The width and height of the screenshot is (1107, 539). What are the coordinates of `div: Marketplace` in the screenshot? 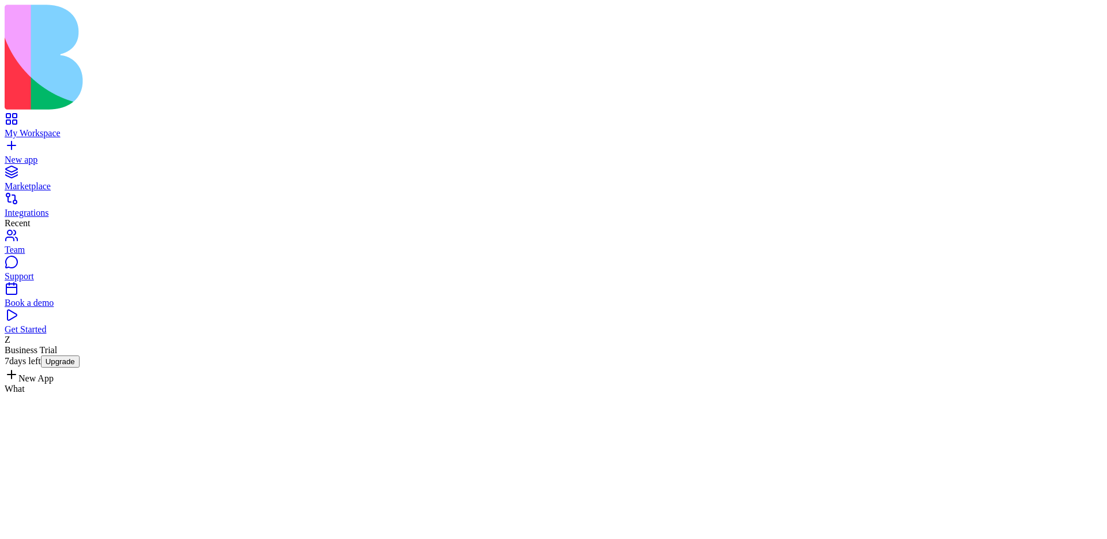 It's located at (554, 186).